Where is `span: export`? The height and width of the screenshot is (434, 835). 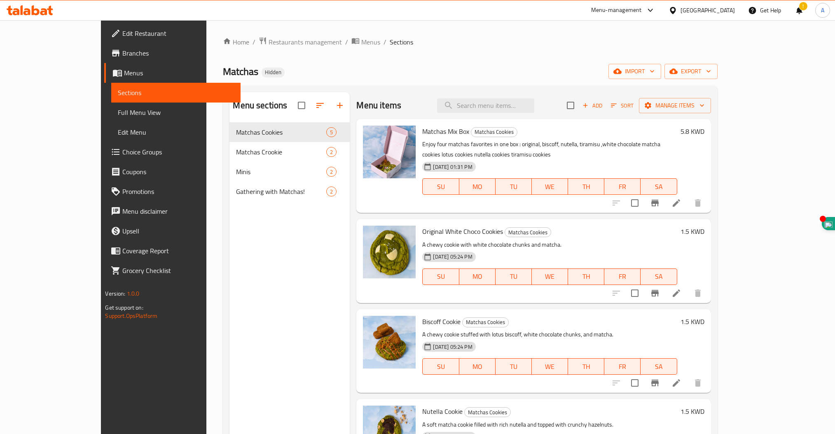 span: export is located at coordinates (691, 71).